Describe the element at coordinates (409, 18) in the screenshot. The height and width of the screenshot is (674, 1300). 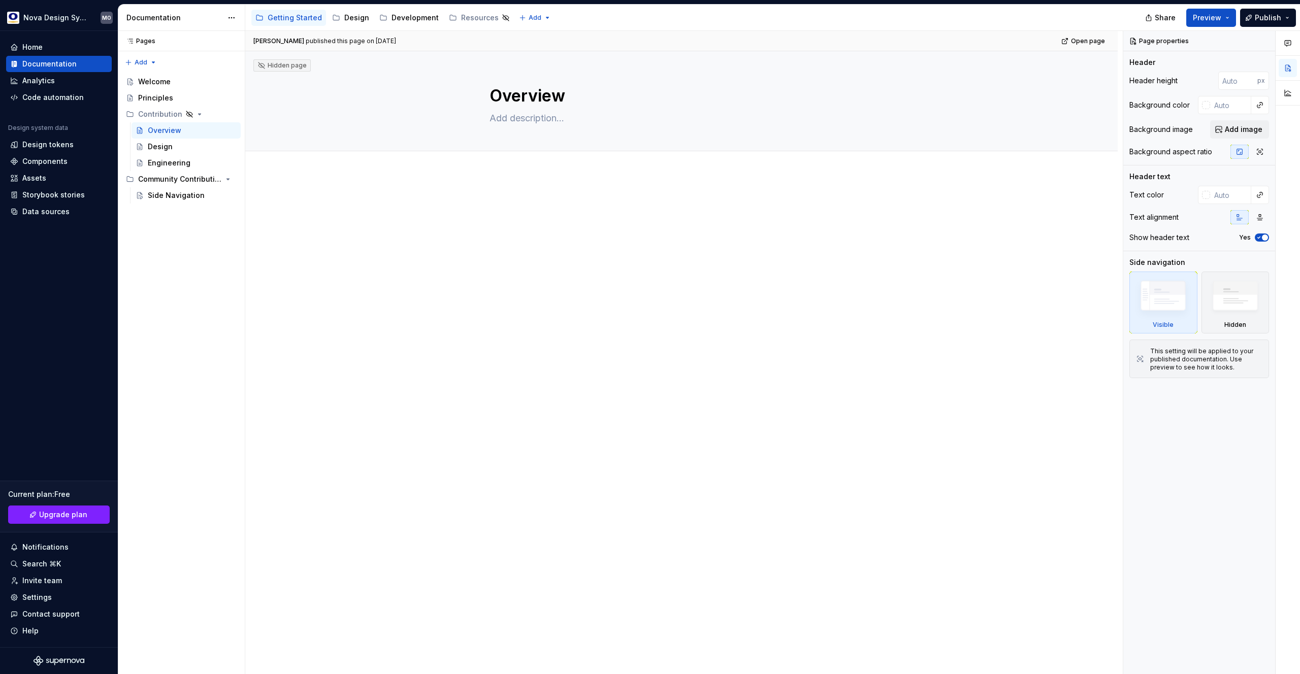
I see `a: Development` at that location.